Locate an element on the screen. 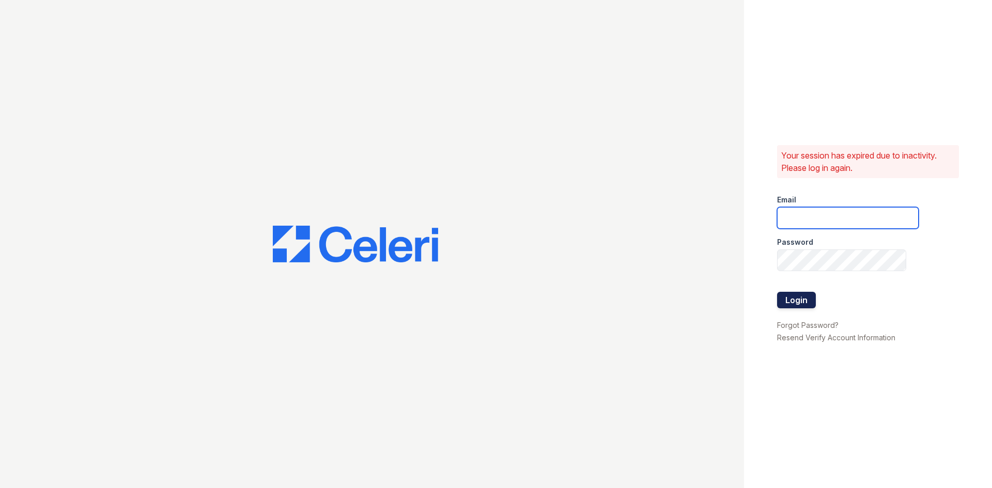 The height and width of the screenshot is (488, 992). button: Login is located at coordinates (796, 300).